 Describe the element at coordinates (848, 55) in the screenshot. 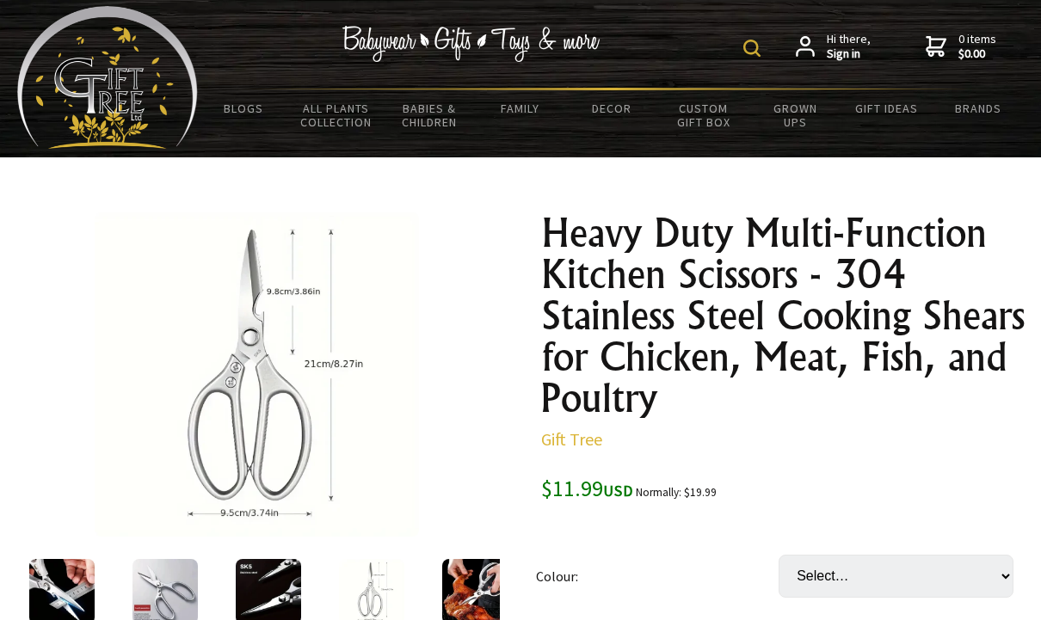

I see `strong: Sign in` at that location.